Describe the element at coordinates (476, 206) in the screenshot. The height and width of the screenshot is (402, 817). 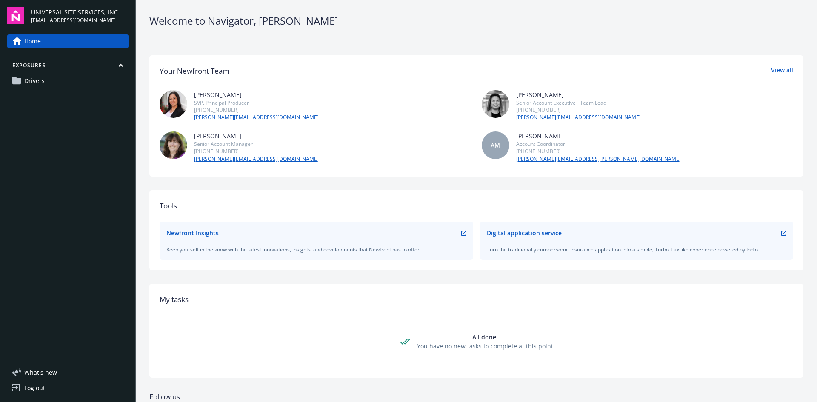
I see `div: Tools` at that location.